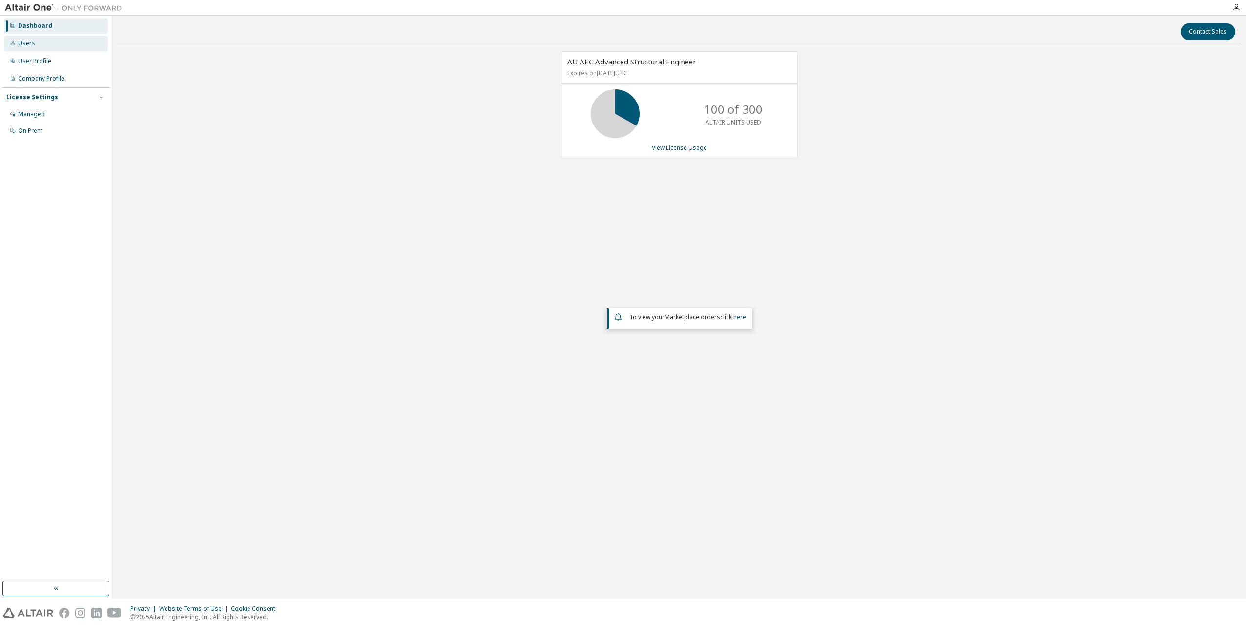 The width and height of the screenshot is (1246, 627). Describe the element at coordinates (30, 131) in the screenshot. I see `div: On Prem` at that location.